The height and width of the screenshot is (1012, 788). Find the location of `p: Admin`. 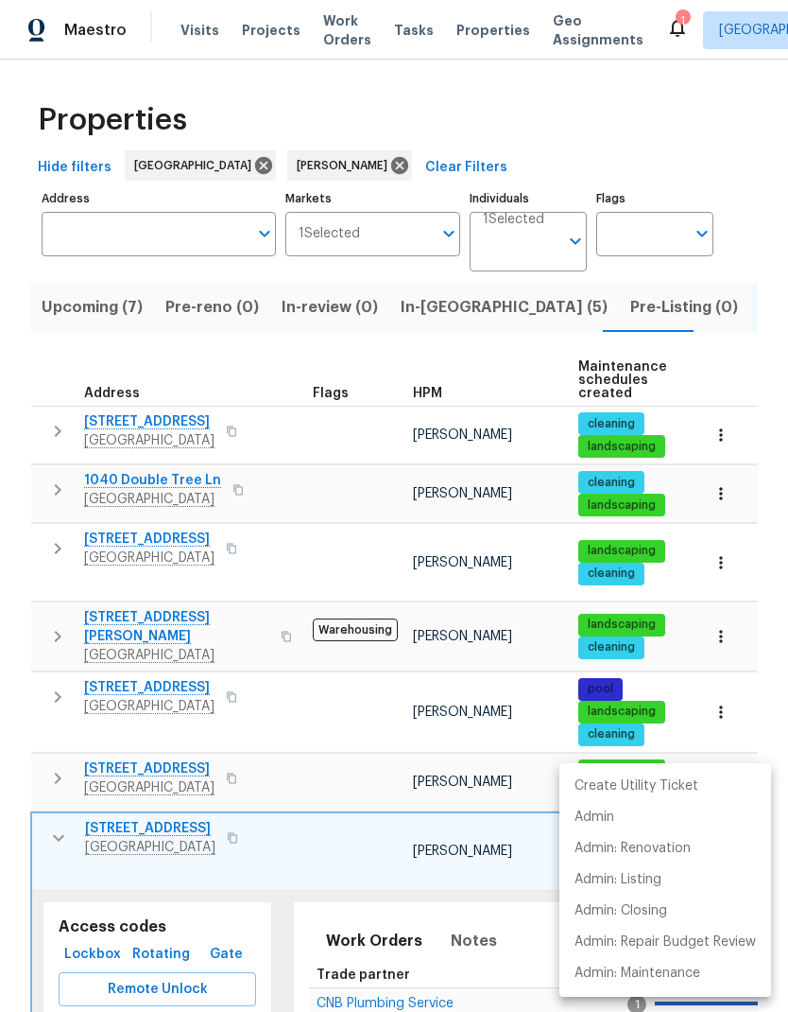

p: Admin is located at coordinates (595, 817).